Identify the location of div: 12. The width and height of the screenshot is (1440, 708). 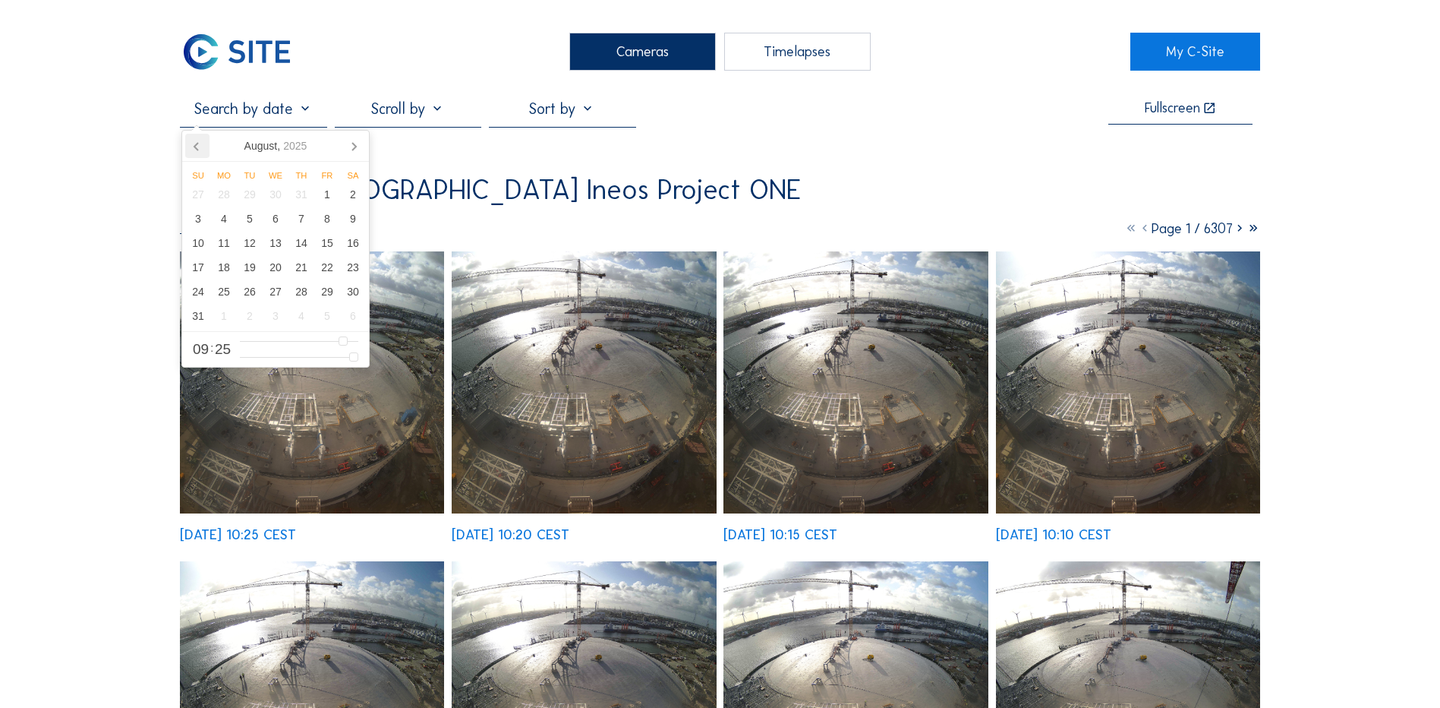
(250, 243).